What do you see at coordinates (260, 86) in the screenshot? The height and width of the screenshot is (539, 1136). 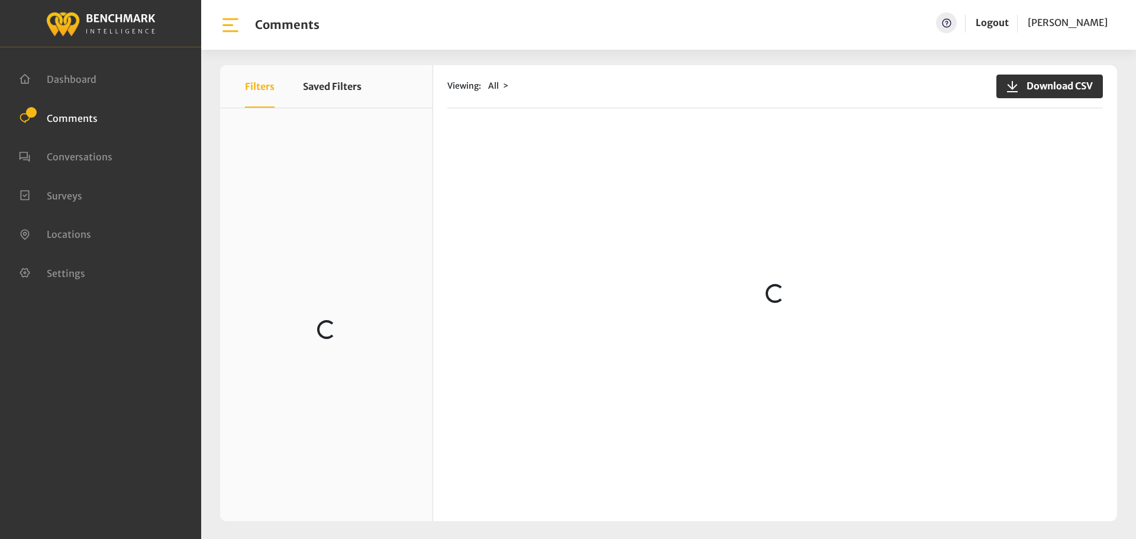 I see `button: Filters` at bounding box center [260, 86].